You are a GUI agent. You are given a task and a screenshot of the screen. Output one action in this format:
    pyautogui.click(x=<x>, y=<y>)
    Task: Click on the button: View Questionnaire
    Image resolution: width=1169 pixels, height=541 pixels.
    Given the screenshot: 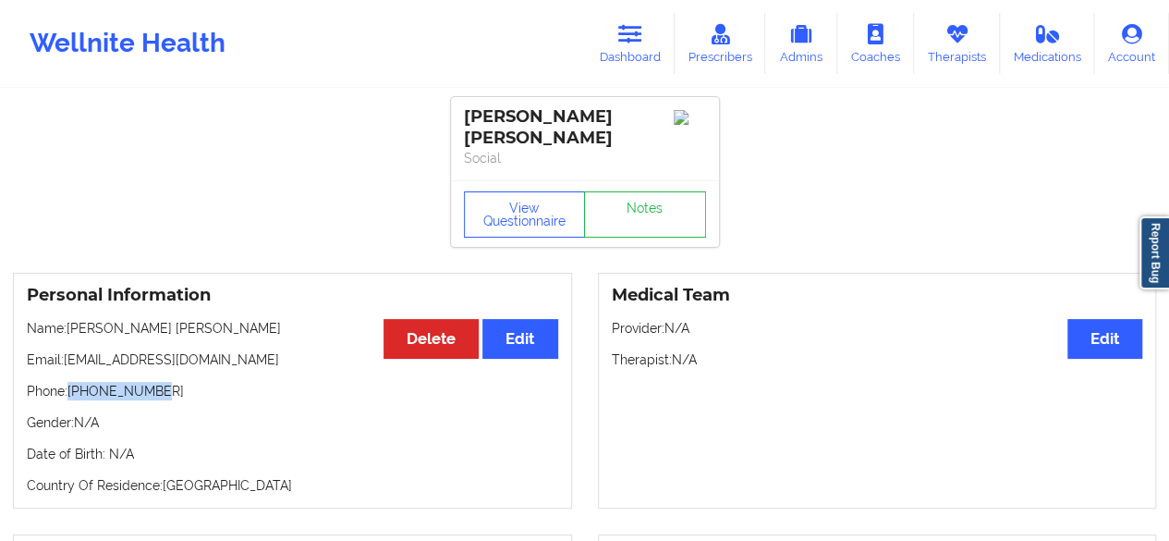 What is the action you would take?
    pyautogui.click(x=525, y=214)
    